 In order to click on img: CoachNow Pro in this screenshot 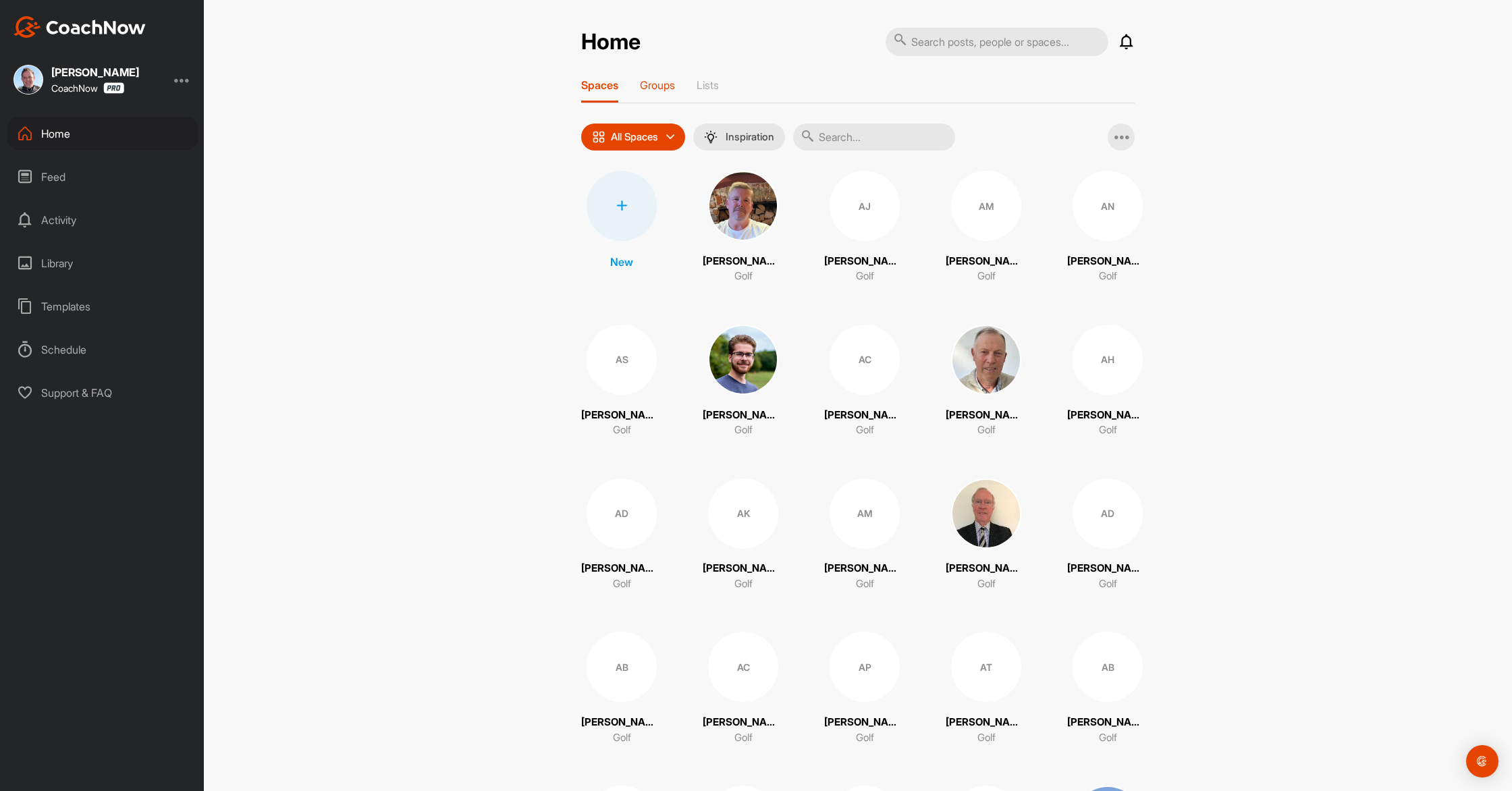, I will do `click(113, 88)`.